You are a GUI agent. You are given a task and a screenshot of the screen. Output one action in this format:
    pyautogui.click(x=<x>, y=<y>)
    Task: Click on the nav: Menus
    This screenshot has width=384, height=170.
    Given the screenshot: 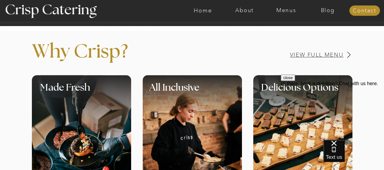 What is the action you would take?
    pyautogui.click(x=286, y=11)
    